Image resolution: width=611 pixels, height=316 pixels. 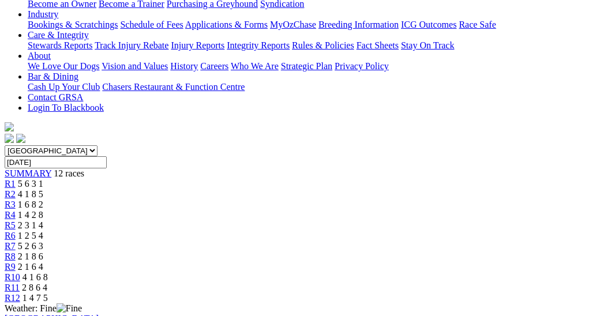 I want to click on a: We Love Our Dogs, so click(x=63, y=66).